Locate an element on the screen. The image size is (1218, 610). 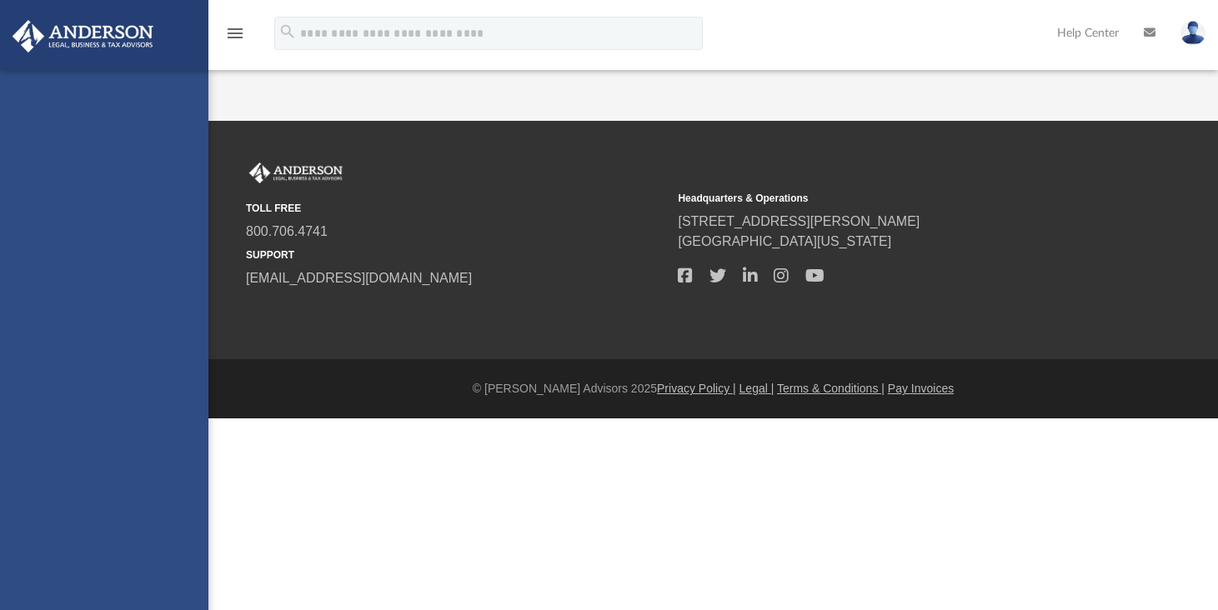
a: Privacy Policy | is located at coordinates (696, 388).